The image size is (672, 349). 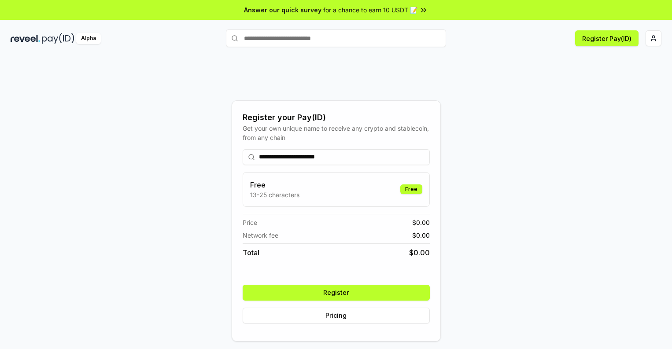 I want to click on div: Register your Pay(ID), so click(x=336, y=118).